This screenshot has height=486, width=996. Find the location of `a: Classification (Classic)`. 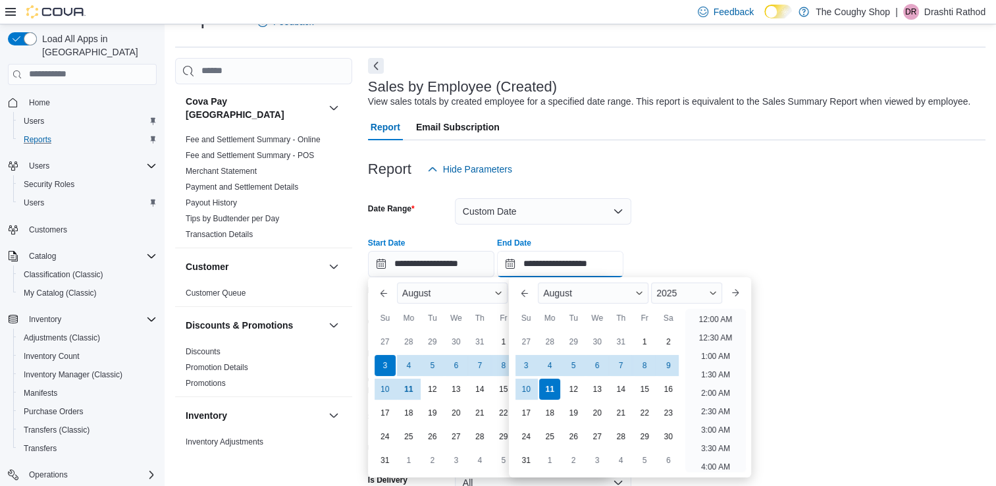

a: Classification (Classic) is located at coordinates (63, 275).